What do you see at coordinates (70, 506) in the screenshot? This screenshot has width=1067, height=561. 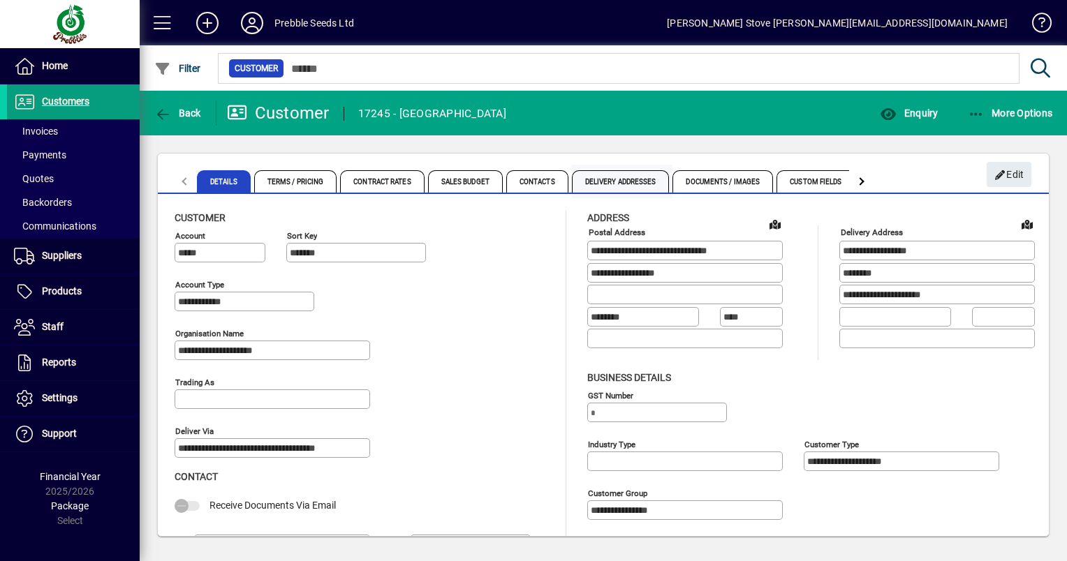 I see `span: Package` at bounding box center [70, 506].